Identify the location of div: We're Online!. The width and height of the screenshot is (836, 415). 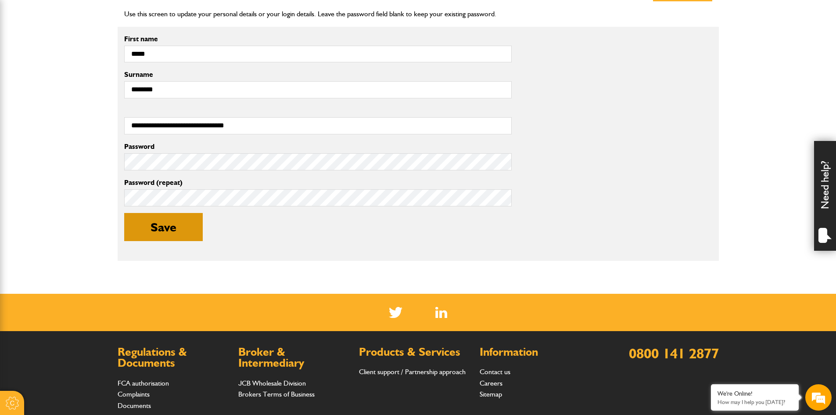
(755, 393).